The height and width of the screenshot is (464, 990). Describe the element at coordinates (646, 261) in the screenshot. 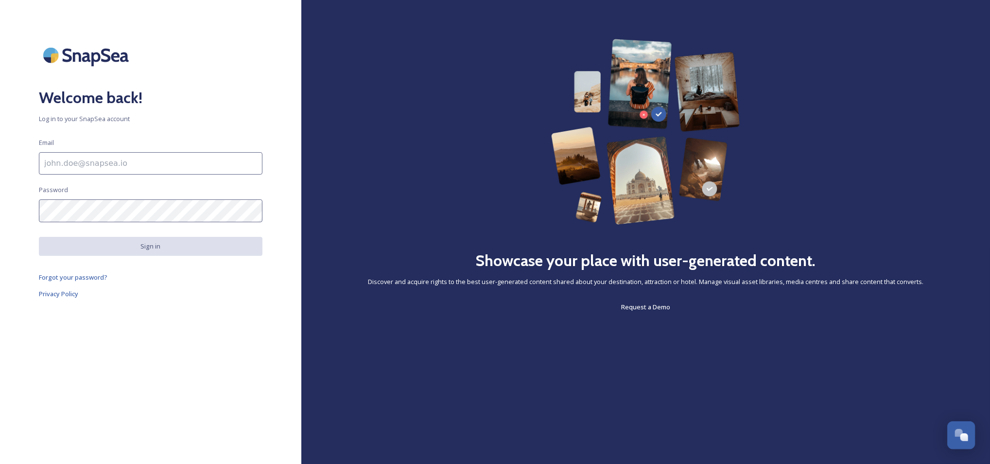

I see `h2: Showcase your place with user-generated content.` at that location.